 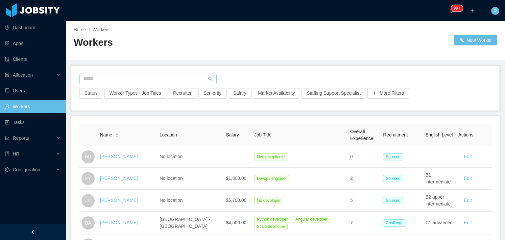 I want to click on button: Market Availability, so click(x=277, y=93).